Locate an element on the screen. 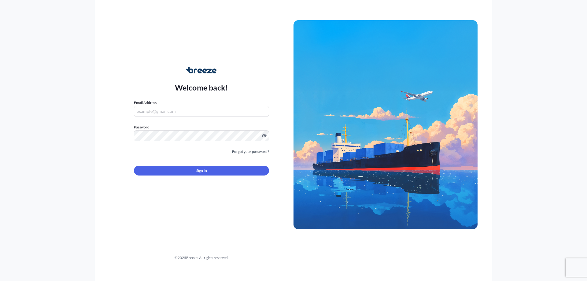 This screenshot has width=587, height=281. input: example@gmail.com is located at coordinates (201, 111).